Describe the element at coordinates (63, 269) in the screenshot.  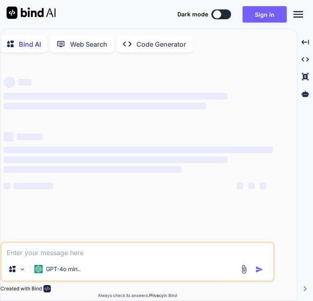
I see `p: GPT-4o min..` at that location.